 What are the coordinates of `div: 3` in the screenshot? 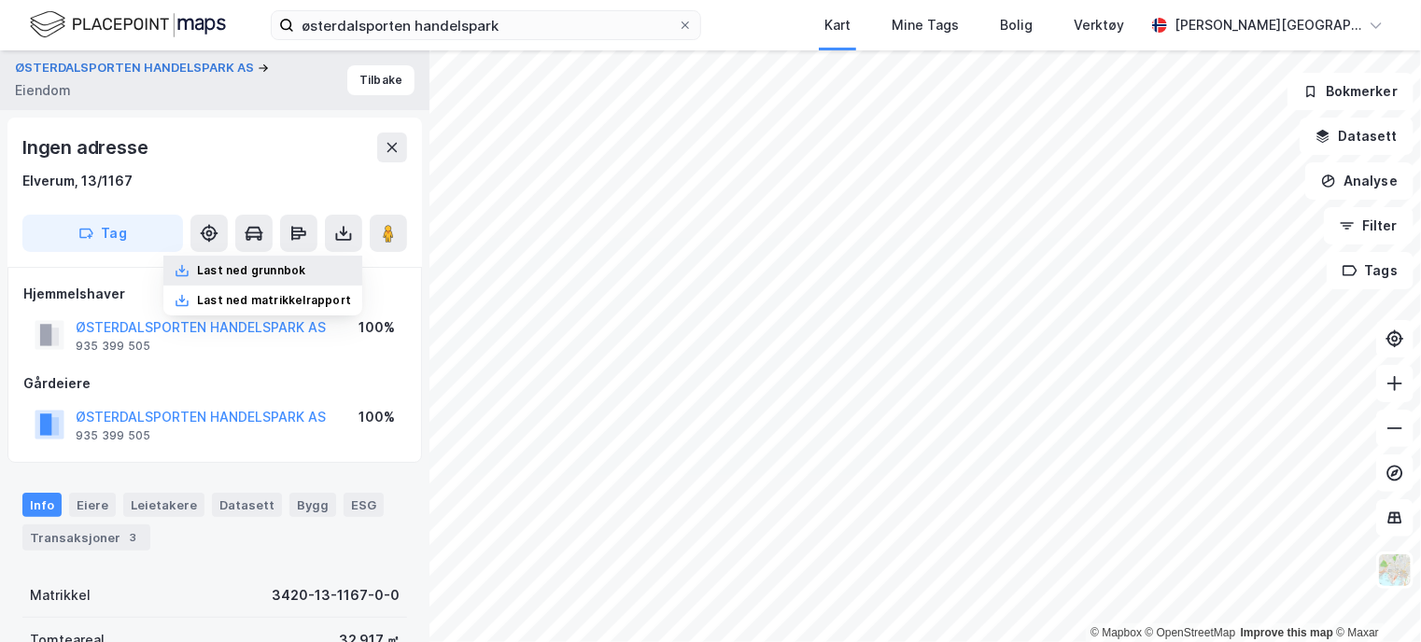 It's located at (134, 538).